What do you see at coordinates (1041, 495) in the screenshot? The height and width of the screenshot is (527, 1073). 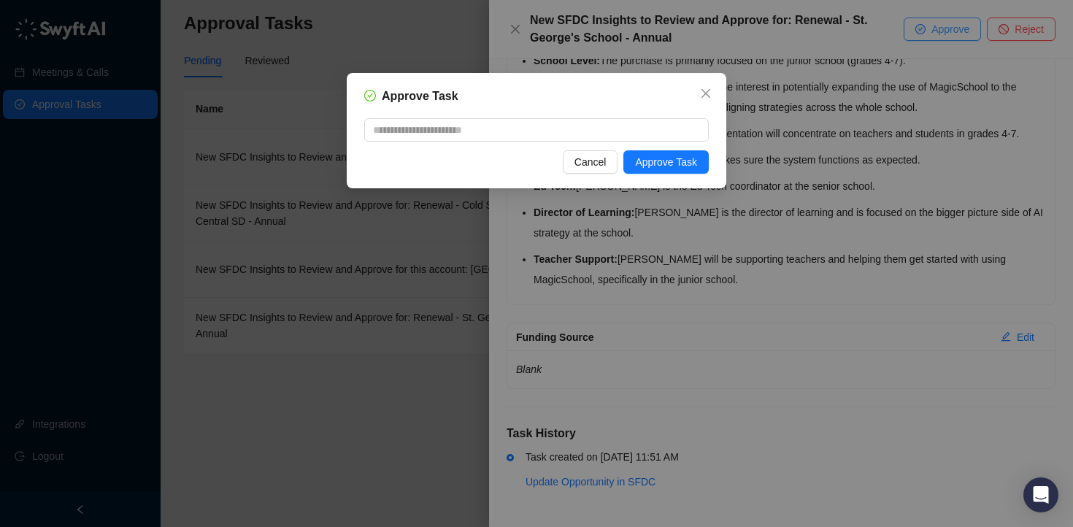 I see `div: Open Intercom Messenger` at bounding box center [1041, 495].